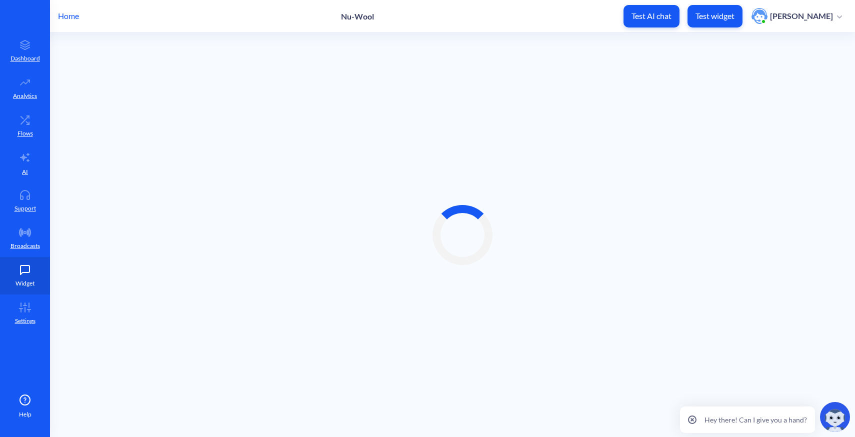 Image resolution: width=855 pixels, height=437 pixels. What do you see at coordinates (25, 284) in the screenshot?
I see `p: Widget` at bounding box center [25, 284].